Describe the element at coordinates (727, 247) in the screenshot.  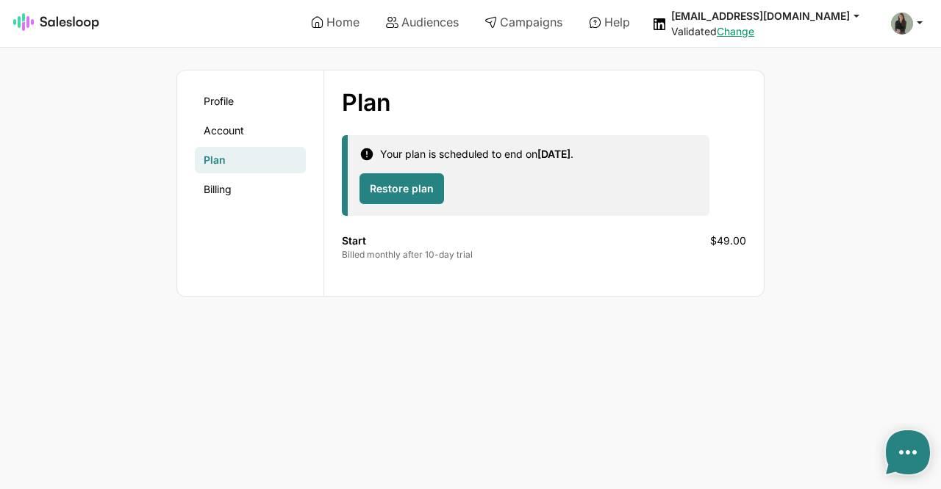
I see `div: $49.00` at that location.